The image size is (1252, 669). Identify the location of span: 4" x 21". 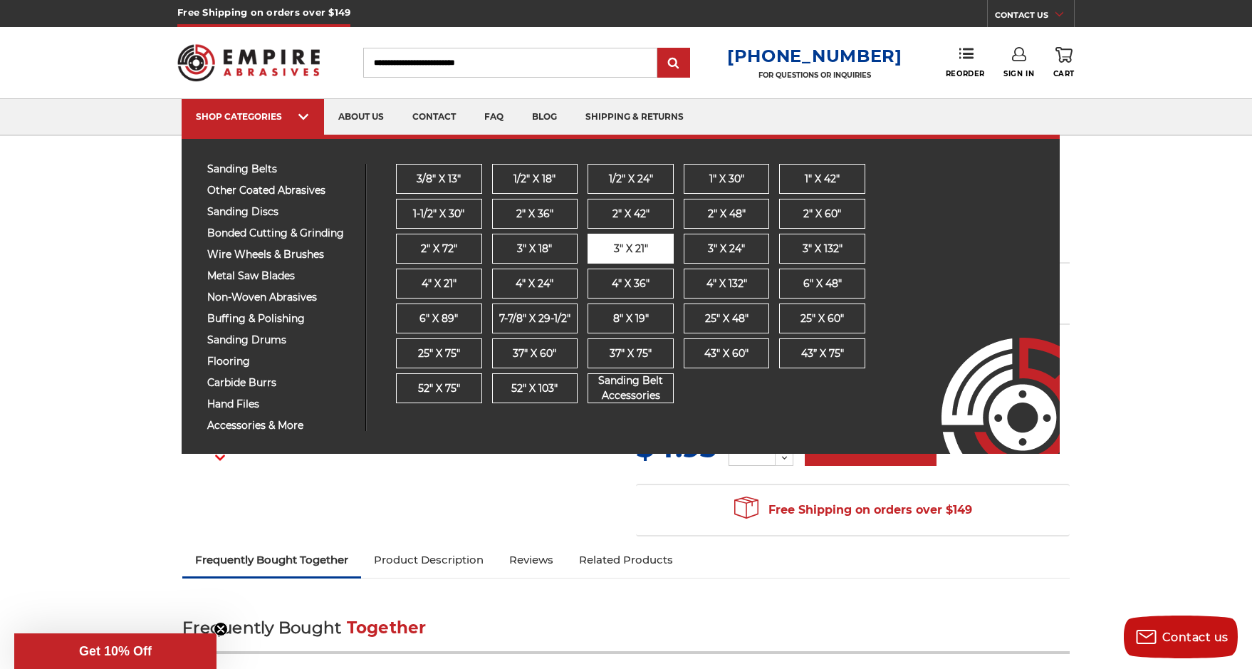
(439, 283).